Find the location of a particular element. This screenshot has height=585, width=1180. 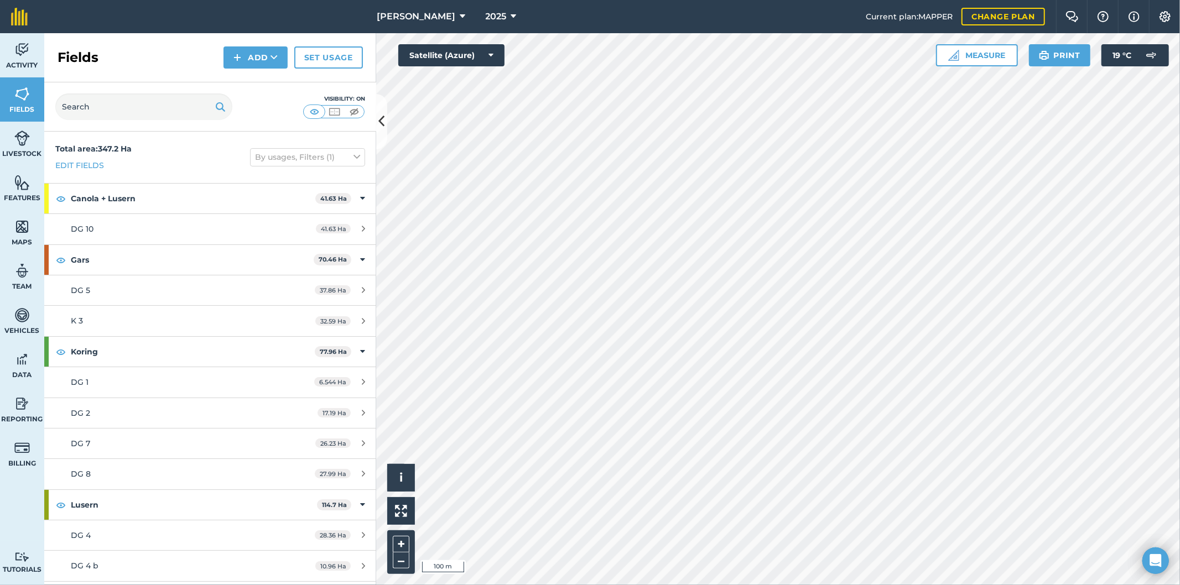

button: Print is located at coordinates (1060, 55).